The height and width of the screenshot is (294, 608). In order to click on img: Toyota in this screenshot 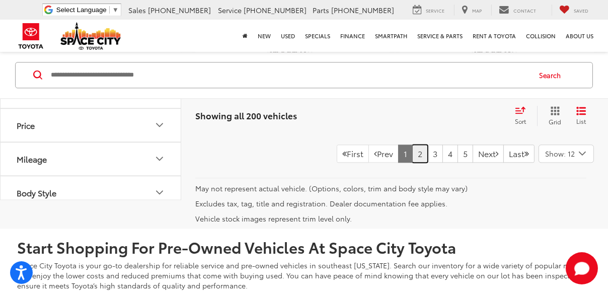, I will do `click(31, 36)`.